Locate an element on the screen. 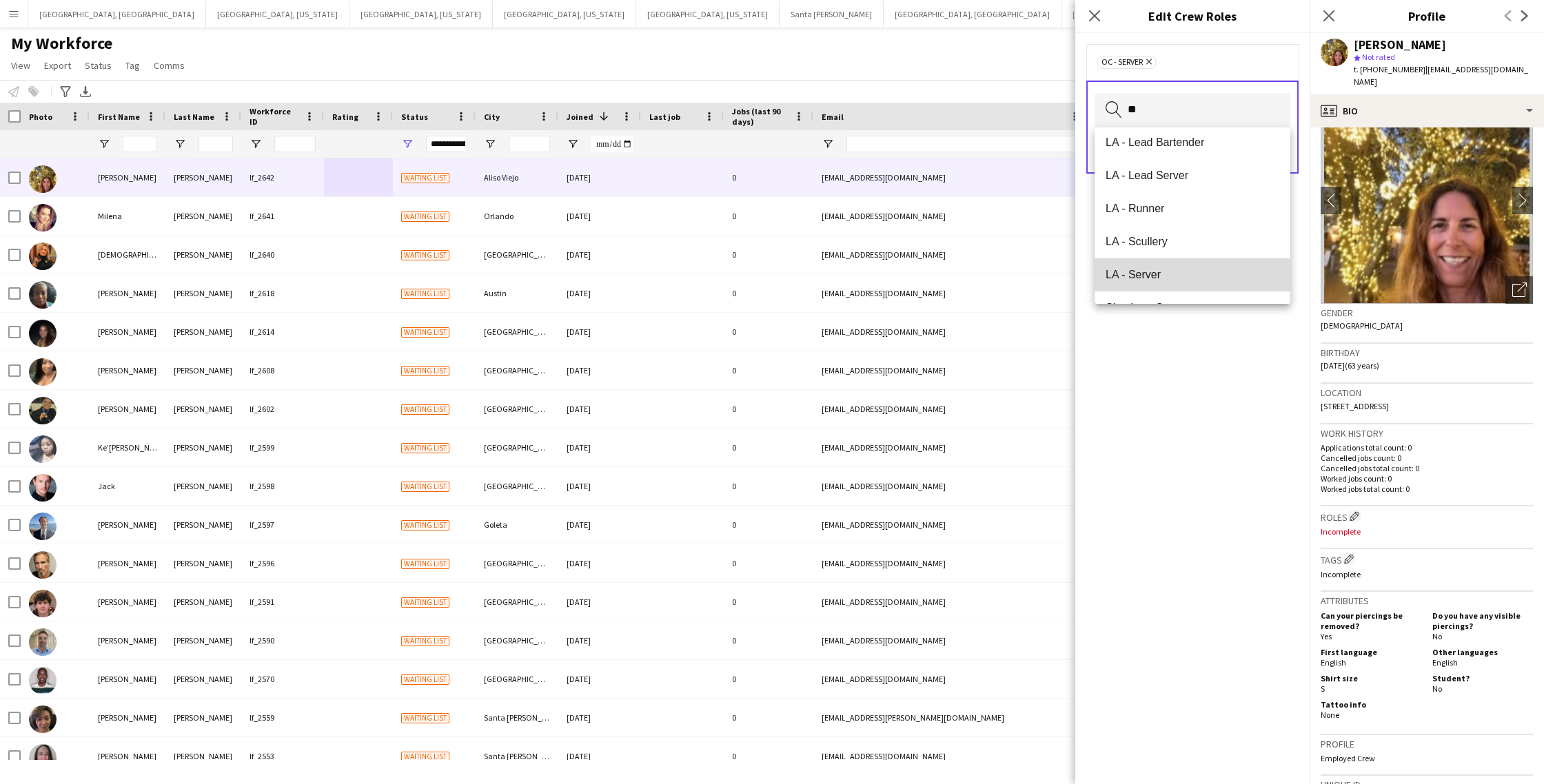 This screenshot has height=784, width=1544. h5: Student? is located at coordinates (1482, 678).